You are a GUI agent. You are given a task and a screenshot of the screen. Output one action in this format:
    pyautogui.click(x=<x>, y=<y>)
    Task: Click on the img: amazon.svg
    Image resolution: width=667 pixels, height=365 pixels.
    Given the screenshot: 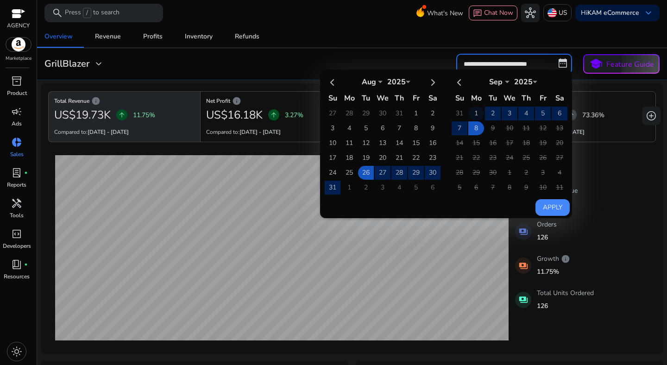 What is the action you would take?
    pyautogui.click(x=19, y=44)
    